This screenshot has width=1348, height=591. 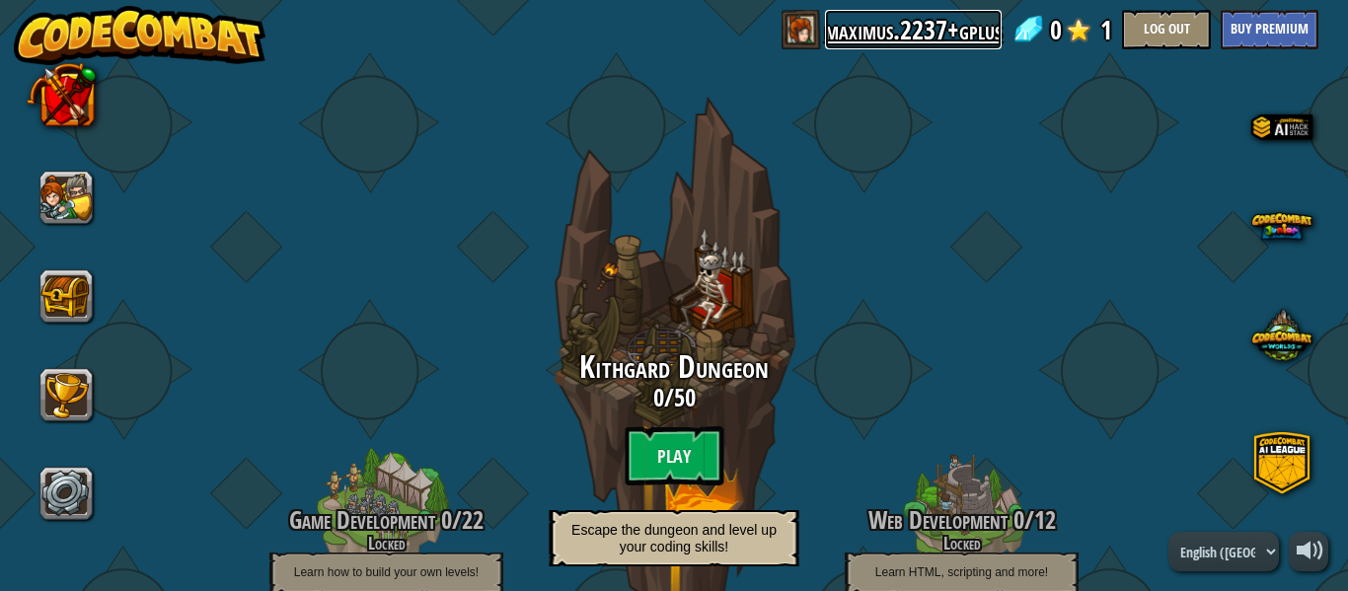 I want to click on span: Game Development, so click(x=362, y=520).